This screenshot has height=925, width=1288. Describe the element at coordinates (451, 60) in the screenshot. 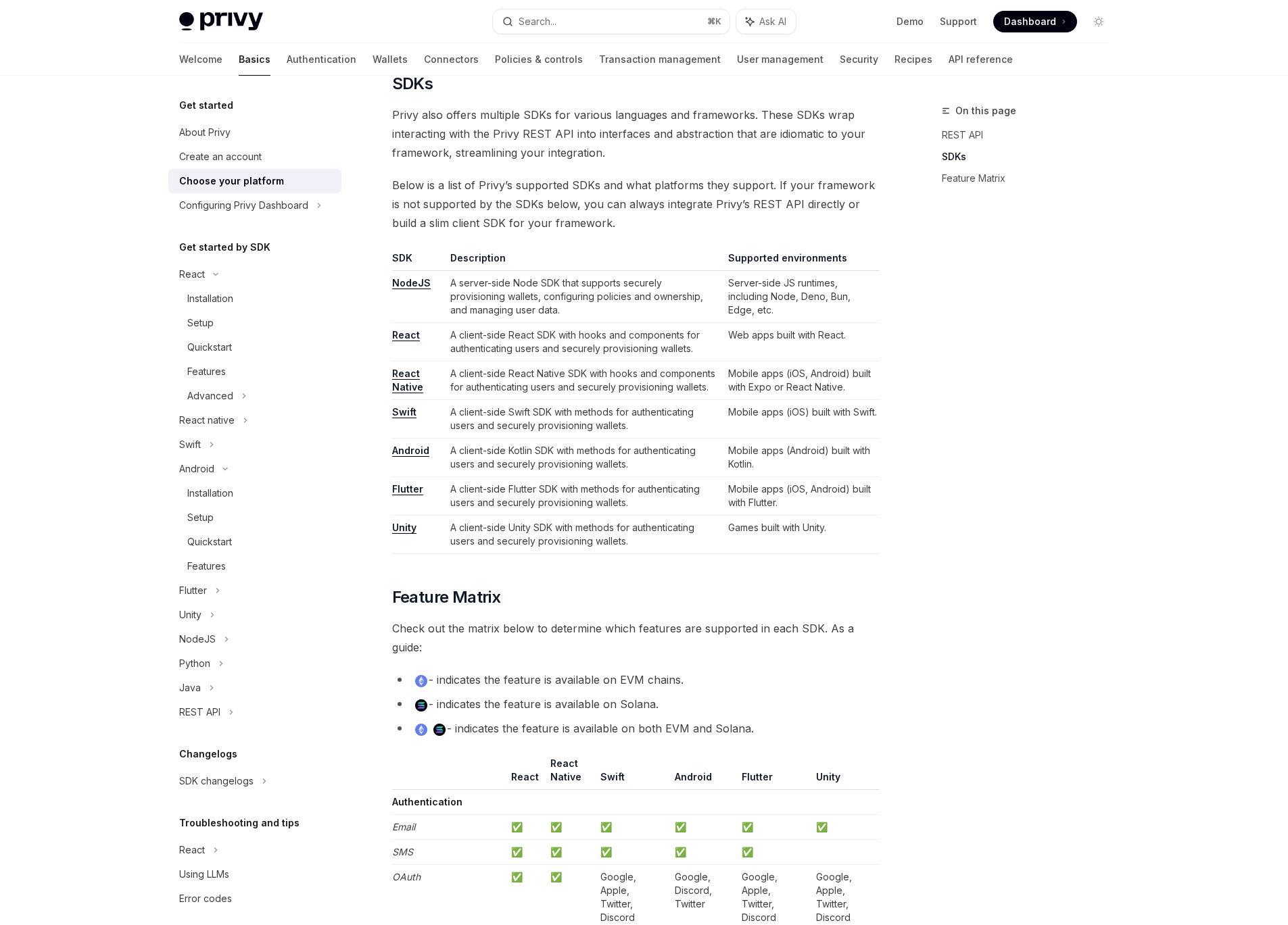

I see `a: Connectors` at that location.